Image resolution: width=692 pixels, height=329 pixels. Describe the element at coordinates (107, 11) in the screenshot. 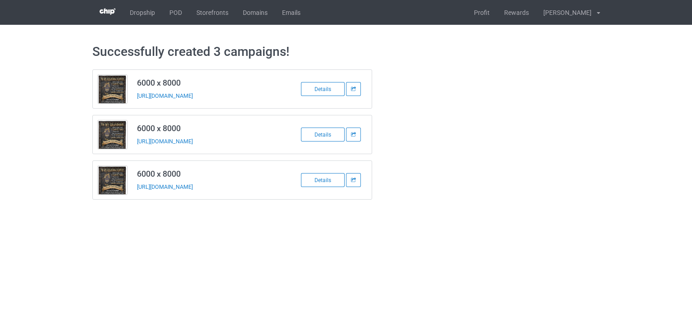

I see `img: 3d383065fc803cdd16c62507c020ddf8.png` at that location.